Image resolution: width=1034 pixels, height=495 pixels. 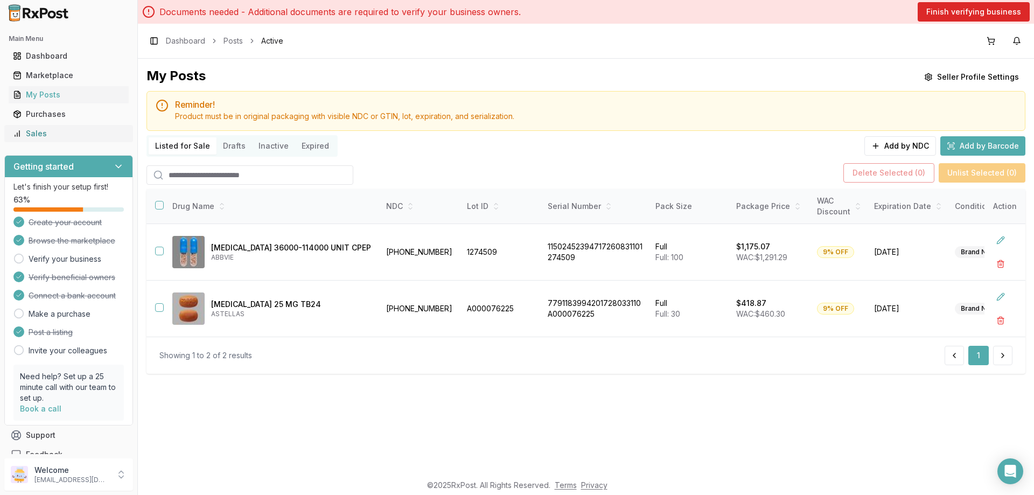 What do you see at coordinates (188, 252) in the screenshot?
I see `img: Creon 36000-114000 UNIT CPEP` at bounding box center [188, 252].